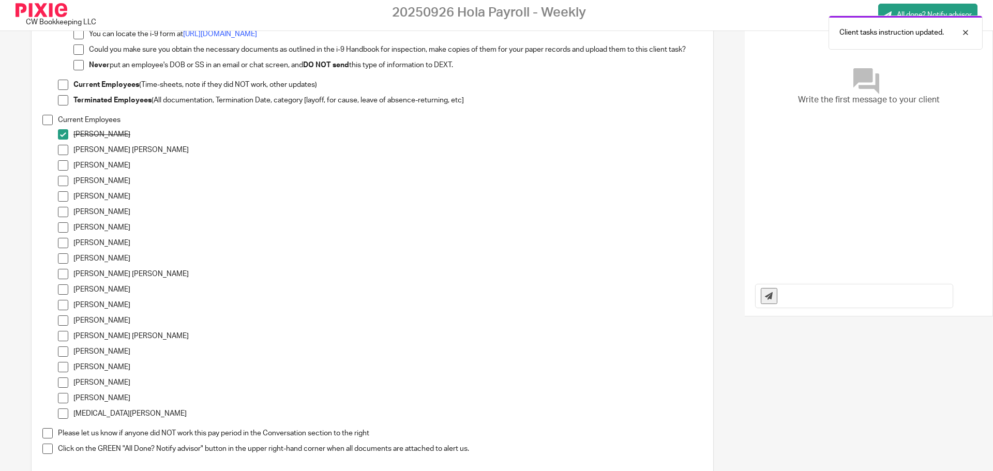 The image size is (993, 471). Describe the element at coordinates (380, 449) in the screenshot. I see `p: Click on the GREEN "All Done? Notify advisor" button in the upper right-hand corner when all docu...` at that location.